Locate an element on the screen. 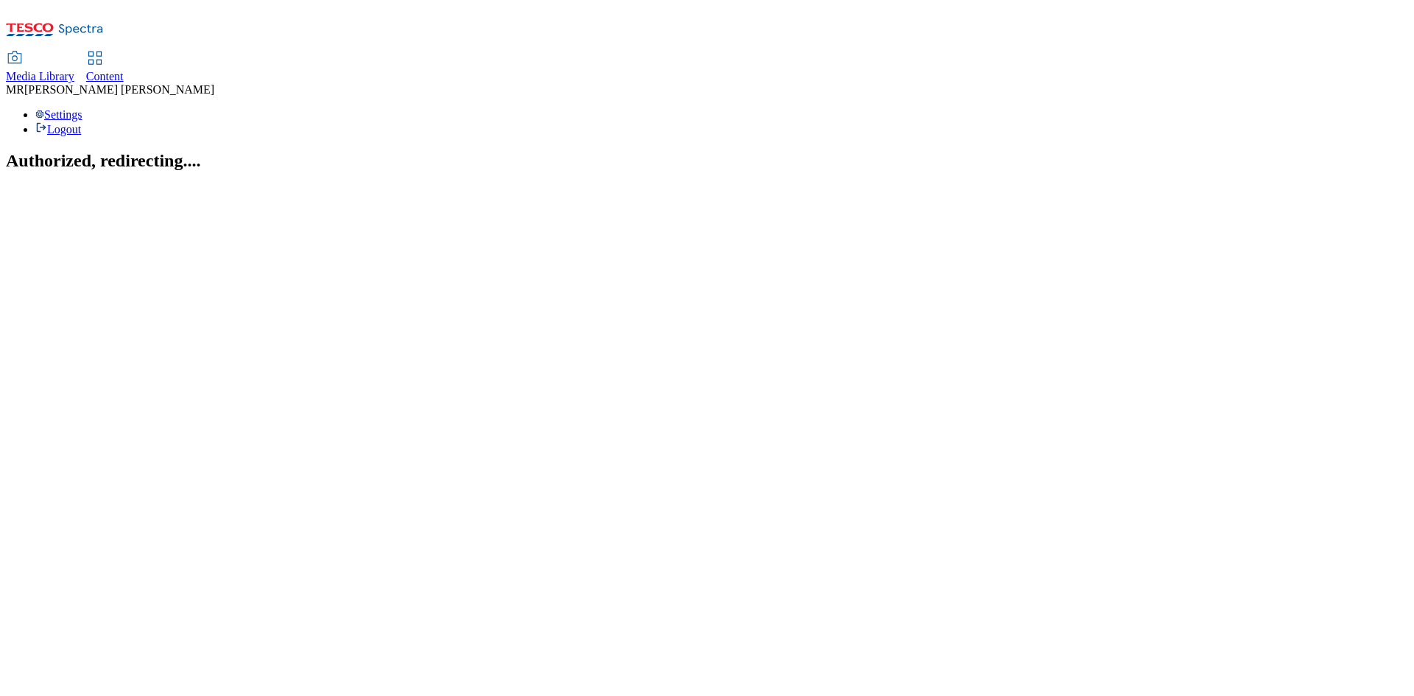  span: Media Library is located at coordinates (40, 76).